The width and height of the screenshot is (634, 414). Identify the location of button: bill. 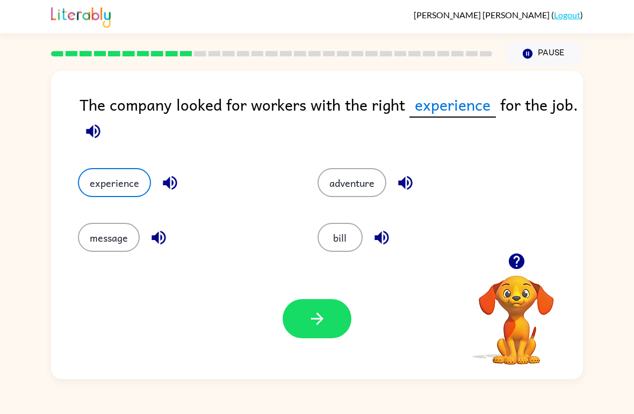
(340, 238).